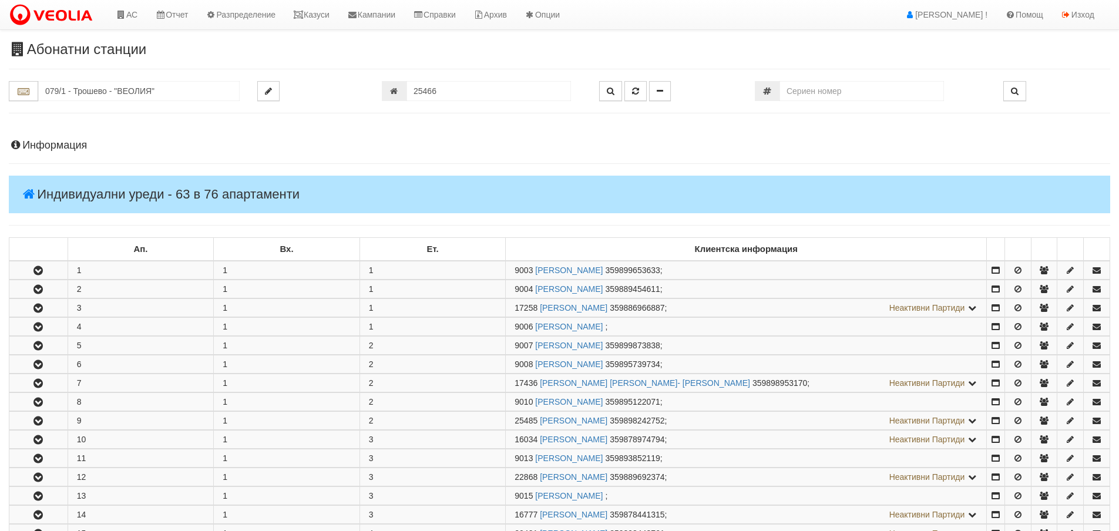 This screenshot has height=531, width=1119. Describe the element at coordinates (140, 383) in the screenshot. I see `td: 7` at that location.